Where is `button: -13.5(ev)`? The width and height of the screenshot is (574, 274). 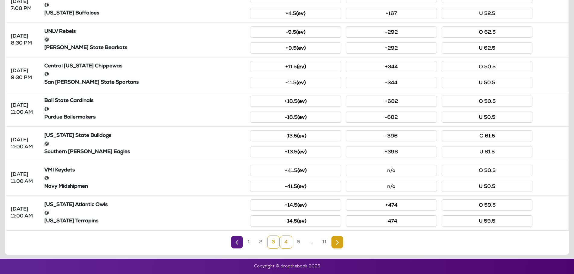
button: -13.5(ev) is located at coordinates (295, 136).